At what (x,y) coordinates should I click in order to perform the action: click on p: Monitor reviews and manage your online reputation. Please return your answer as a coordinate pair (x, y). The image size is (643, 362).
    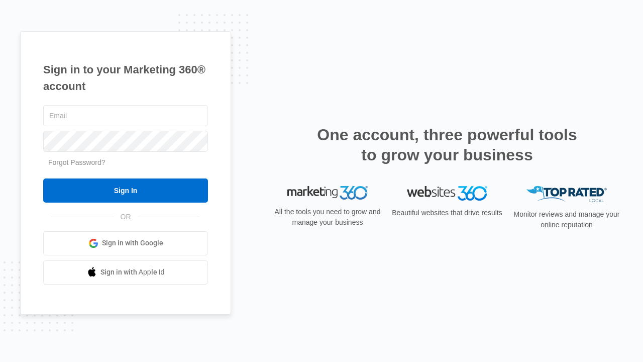
    Looking at the image, I should click on (567, 220).